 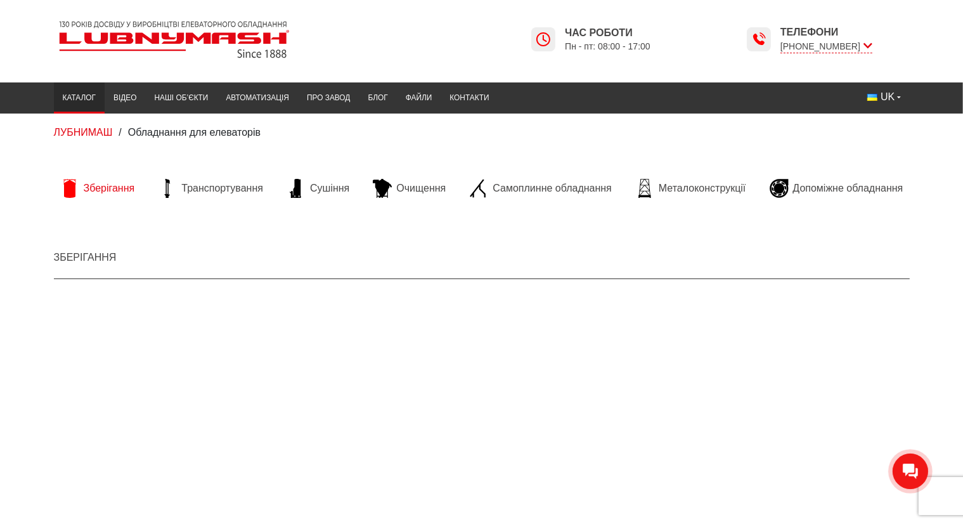 What do you see at coordinates (469, 98) in the screenshot?
I see `a: Контакти` at bounding box center [469, 98].